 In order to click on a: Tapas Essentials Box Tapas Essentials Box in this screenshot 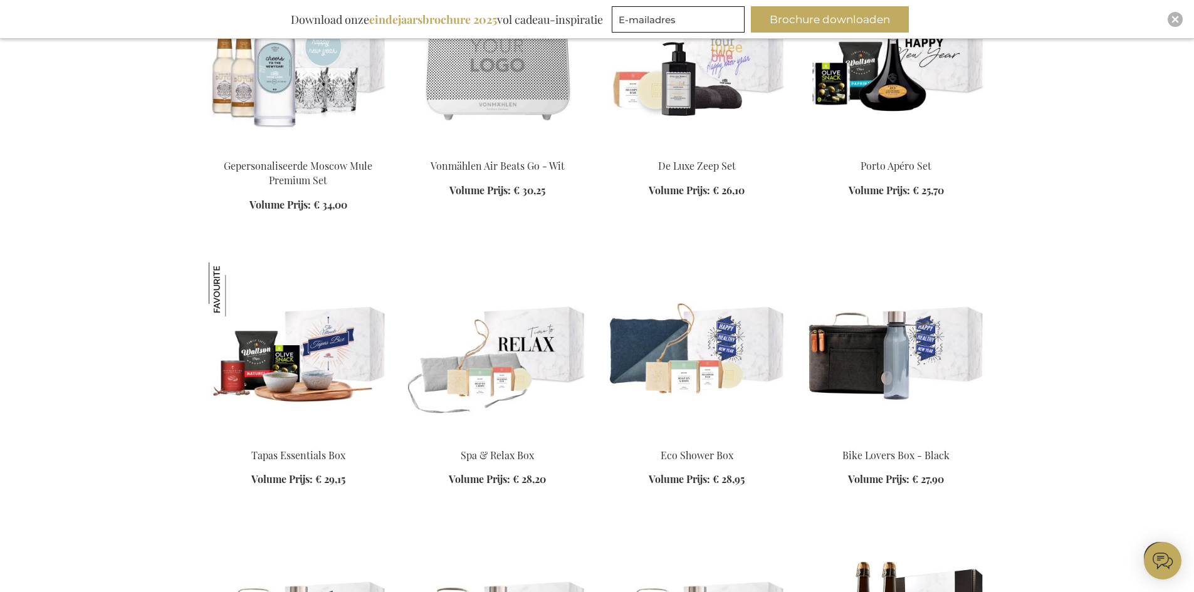, I will do `click(298, 439)`.